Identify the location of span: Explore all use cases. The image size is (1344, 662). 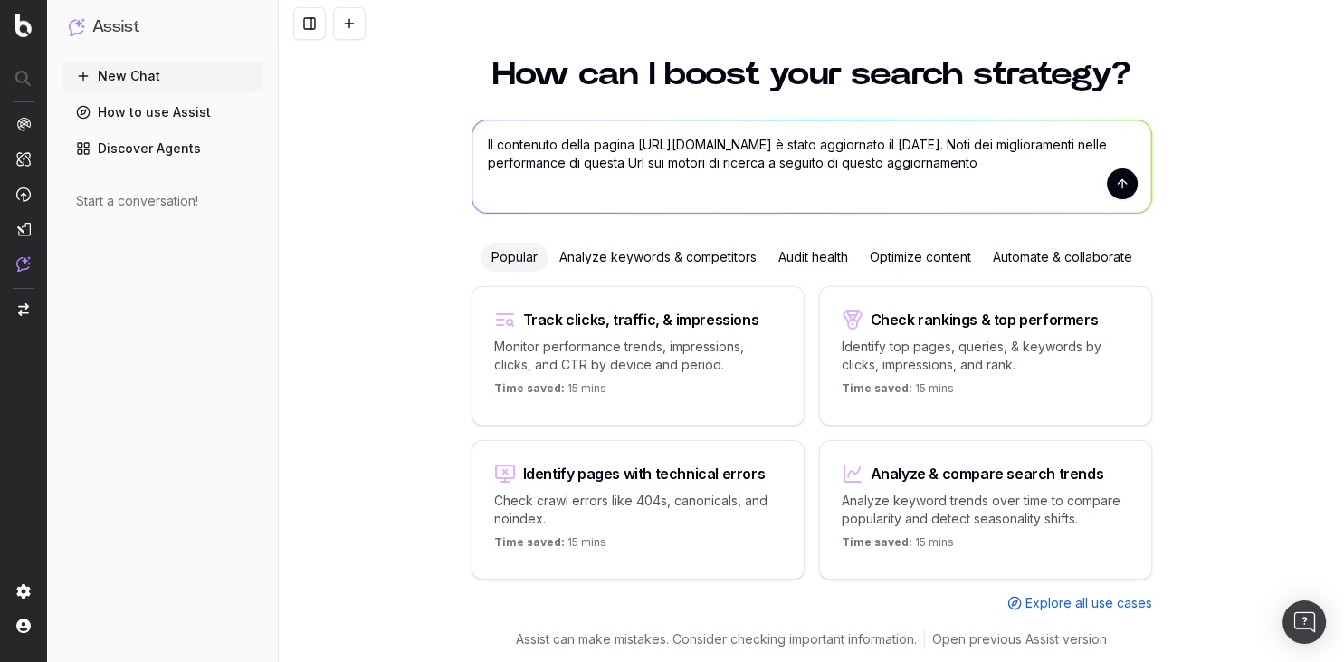
(1089, 603).